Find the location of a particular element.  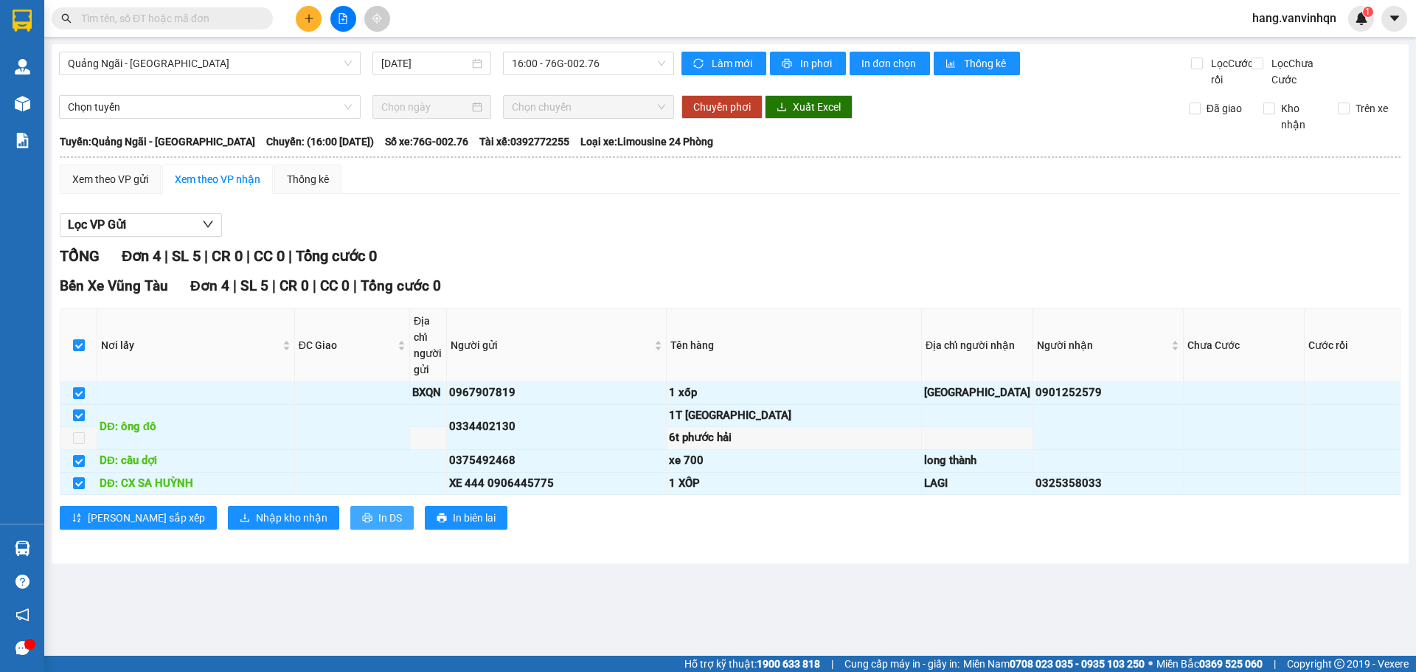

strong: 0369 525 060 is located at coordinates (1231, 664).